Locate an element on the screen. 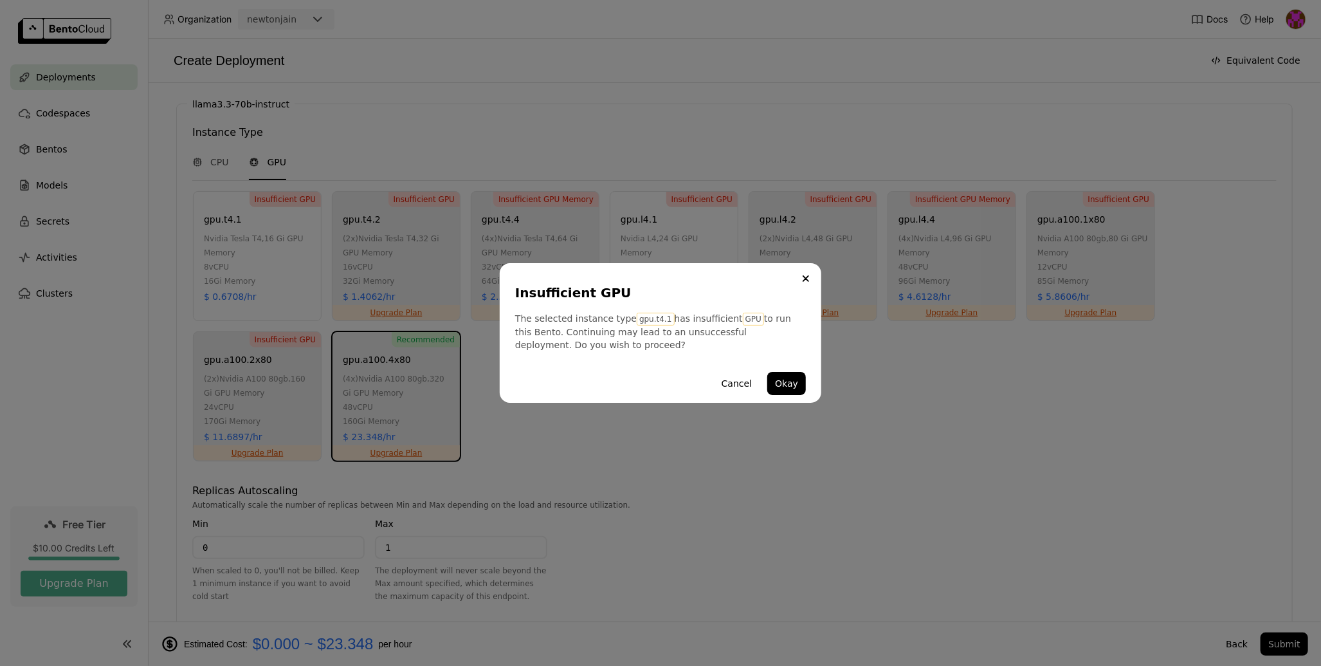 This screenshot has width=1321, height=666. div: The selected instance type has insufficient to run this Bento. Continuing may lead to an unsucces... is located at coordinates (661, 331).